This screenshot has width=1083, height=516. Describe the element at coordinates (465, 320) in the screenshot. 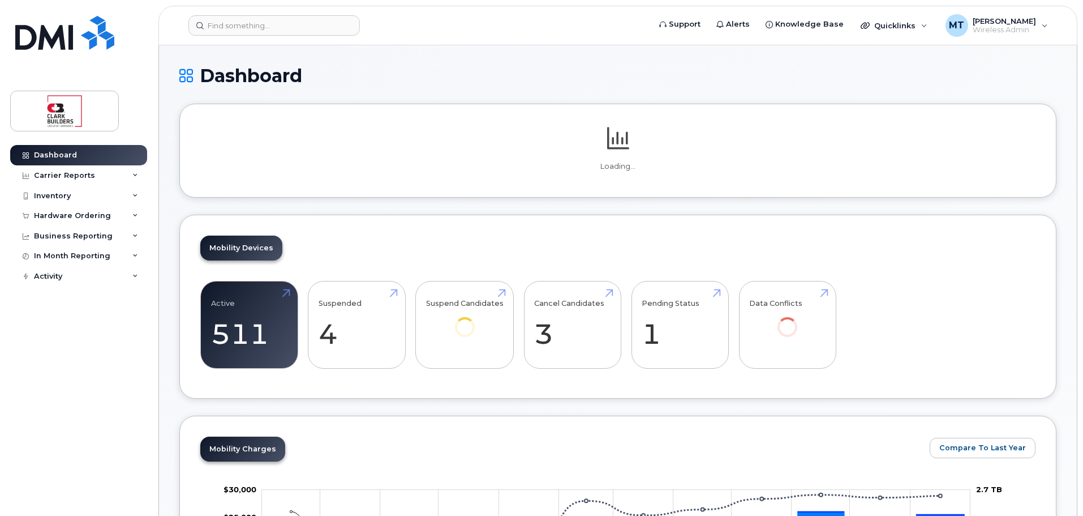

I see `a: Suspend Candidates` at that location.